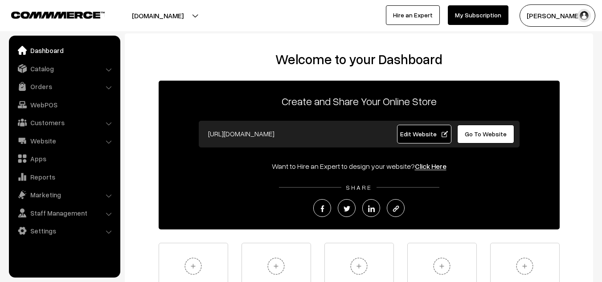 The width and height of the screenshot is (602, 282). Describe the element at coordinates (64, 231) in the screenshot. I see `a: Settings` at that location.